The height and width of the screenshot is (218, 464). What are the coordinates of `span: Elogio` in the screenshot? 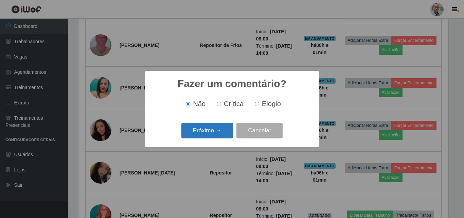 It's located at (272, 104).